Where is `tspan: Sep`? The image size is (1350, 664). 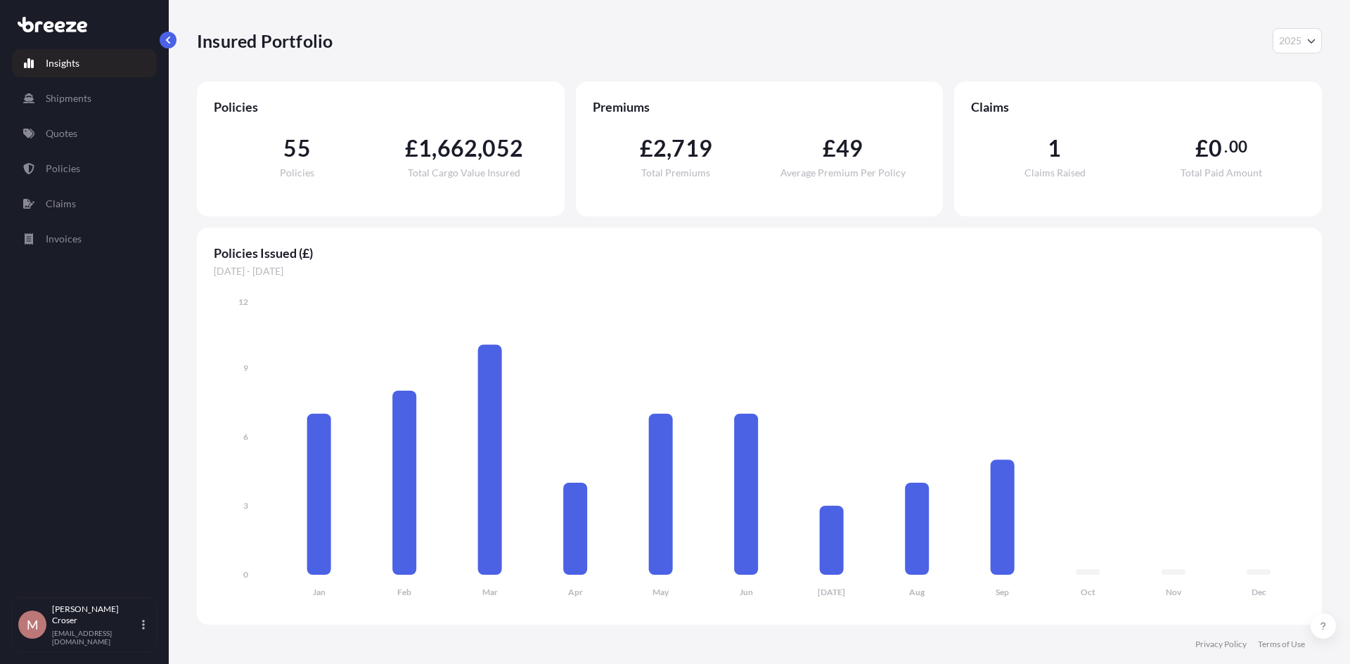
tspan: Sep is located at coordinates (1002, 592).